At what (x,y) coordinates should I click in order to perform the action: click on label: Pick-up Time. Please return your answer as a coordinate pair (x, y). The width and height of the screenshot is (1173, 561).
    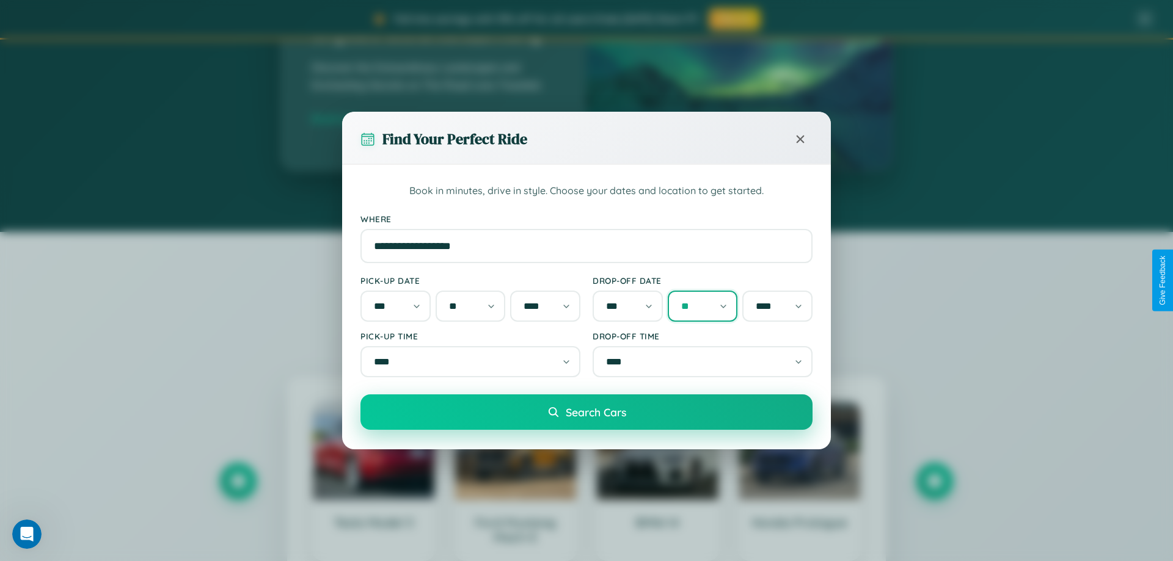
    Looking at the image, I should click on (470, 336).